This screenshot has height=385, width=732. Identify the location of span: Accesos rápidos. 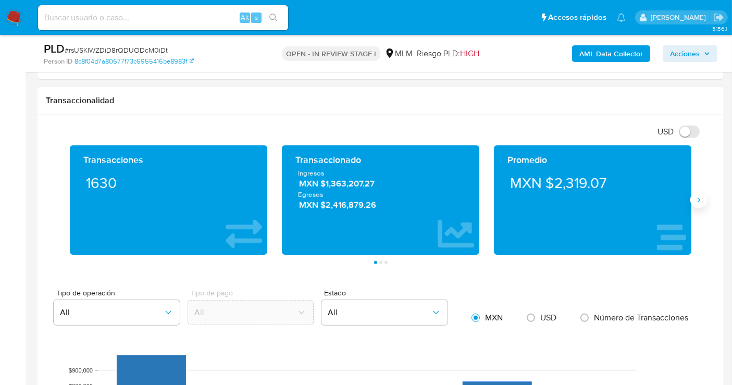
(577, 17).